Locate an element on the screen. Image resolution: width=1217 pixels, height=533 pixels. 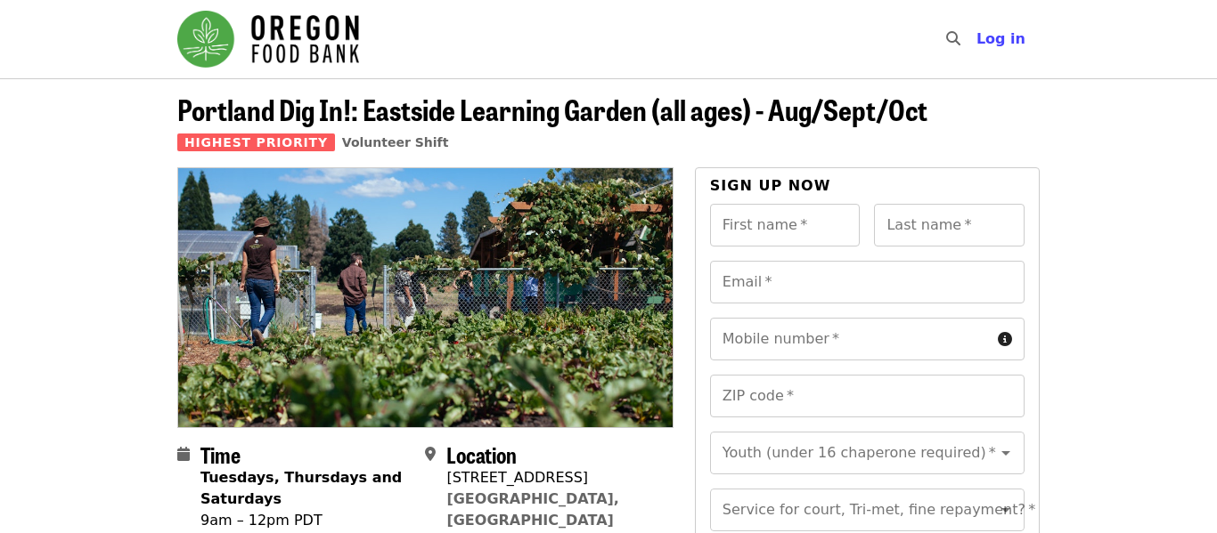
i: circle-info icon is located at coordinates (1005, 339).